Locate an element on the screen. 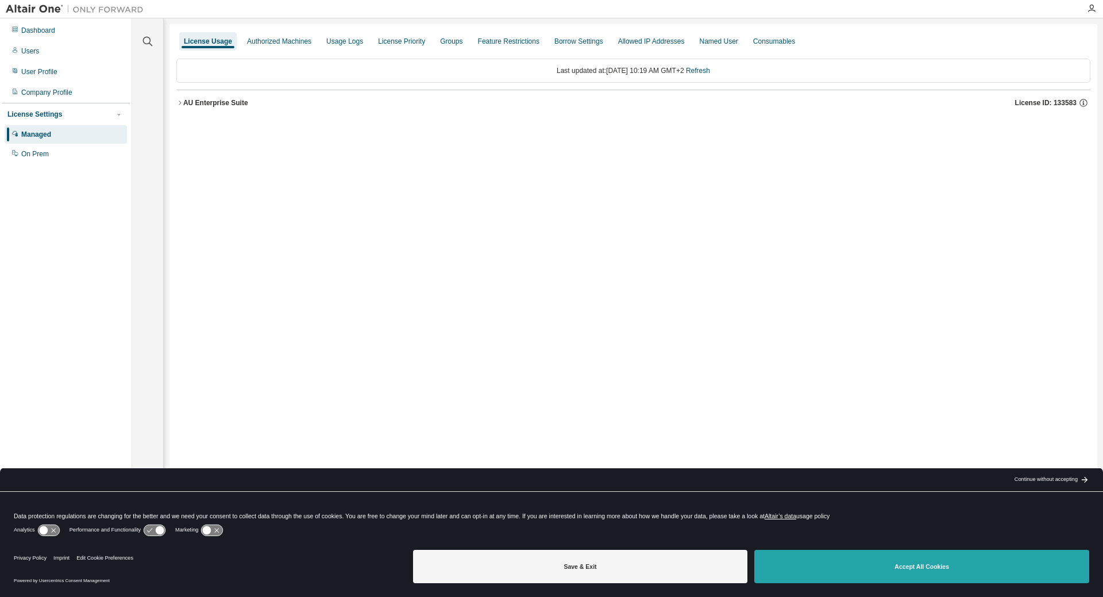 The height and width of the screenshot is (597, 1103). div: Groups is located at coordinates (451, 41).